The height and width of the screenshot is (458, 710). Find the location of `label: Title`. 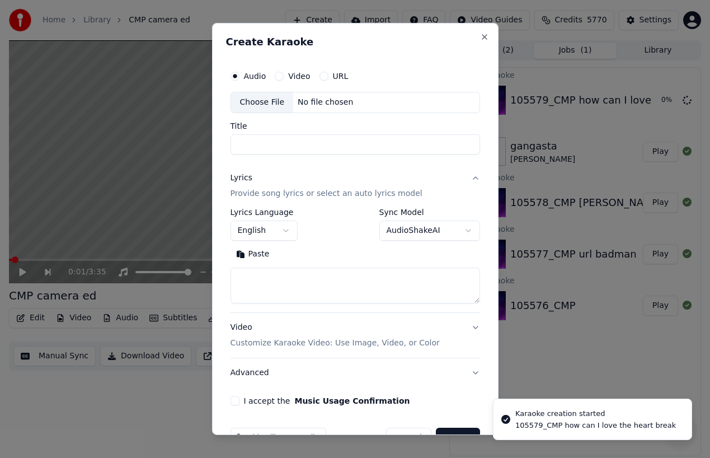

label: Title is located at coordinates (355, 126).